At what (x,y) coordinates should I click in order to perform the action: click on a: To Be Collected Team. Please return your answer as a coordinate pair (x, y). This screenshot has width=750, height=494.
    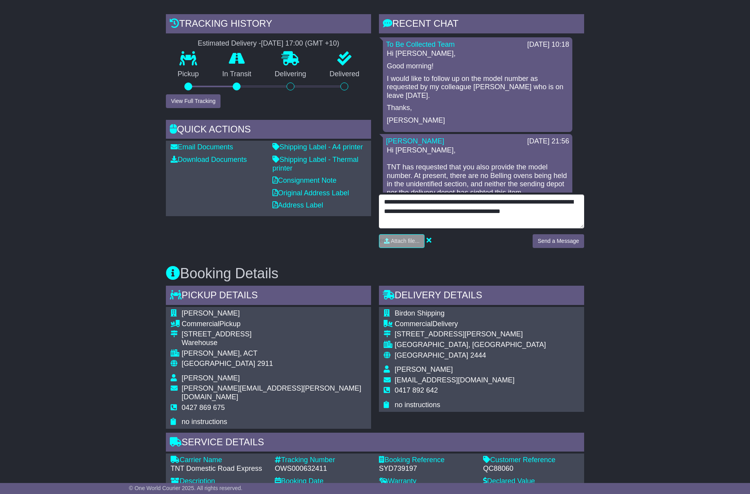
    Looking at the image, I should click on (420, 44).